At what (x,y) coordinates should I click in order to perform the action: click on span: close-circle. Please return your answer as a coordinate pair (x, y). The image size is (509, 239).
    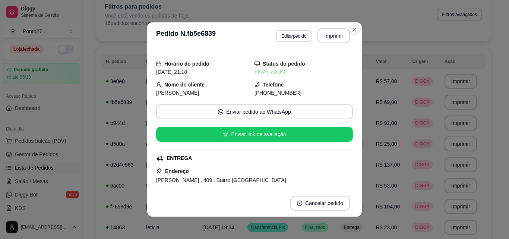
    Looking at the image, I should click on (299, 203).